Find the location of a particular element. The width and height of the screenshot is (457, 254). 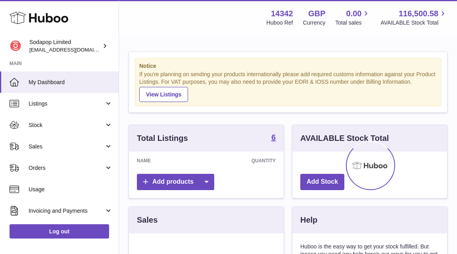

h3: Help is located at coordinates (309, 220).